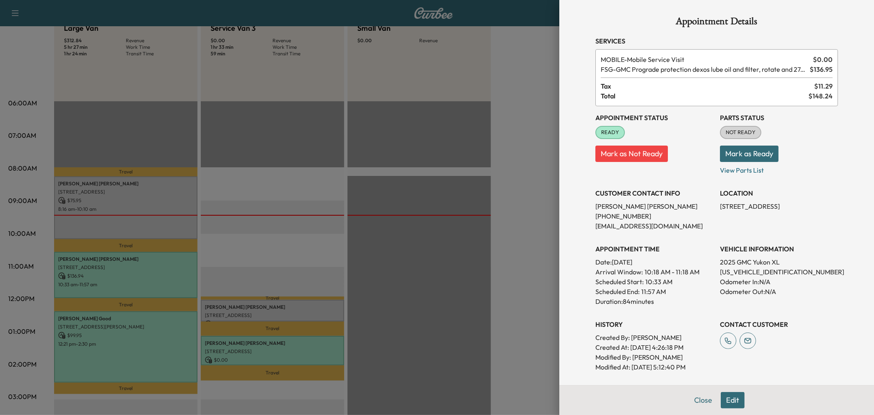 The width and height of the screenshot is (874, 415). Describe the element at coordinates (717, 23) in the screenshot. I see `h1: Appointment Details` at that location.